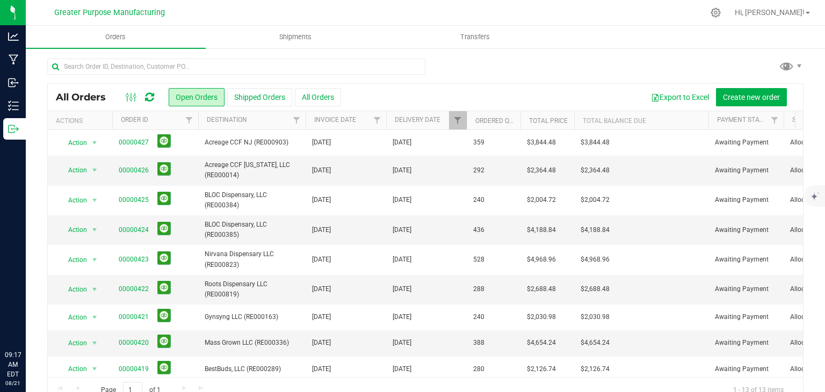  What do you see at coordinates (134, 289) in the screenshot?
I see `a: 00000422` at bounding box center [134, 289].